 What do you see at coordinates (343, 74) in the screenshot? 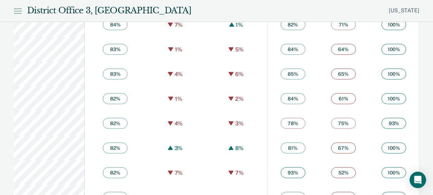
I see `span: 65 %` at bounding box center [343, 74].